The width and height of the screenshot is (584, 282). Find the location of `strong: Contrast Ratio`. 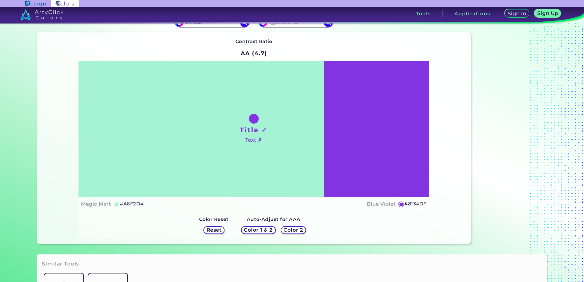

strong: Contrast Ratio is located at coordinates (254, 41).